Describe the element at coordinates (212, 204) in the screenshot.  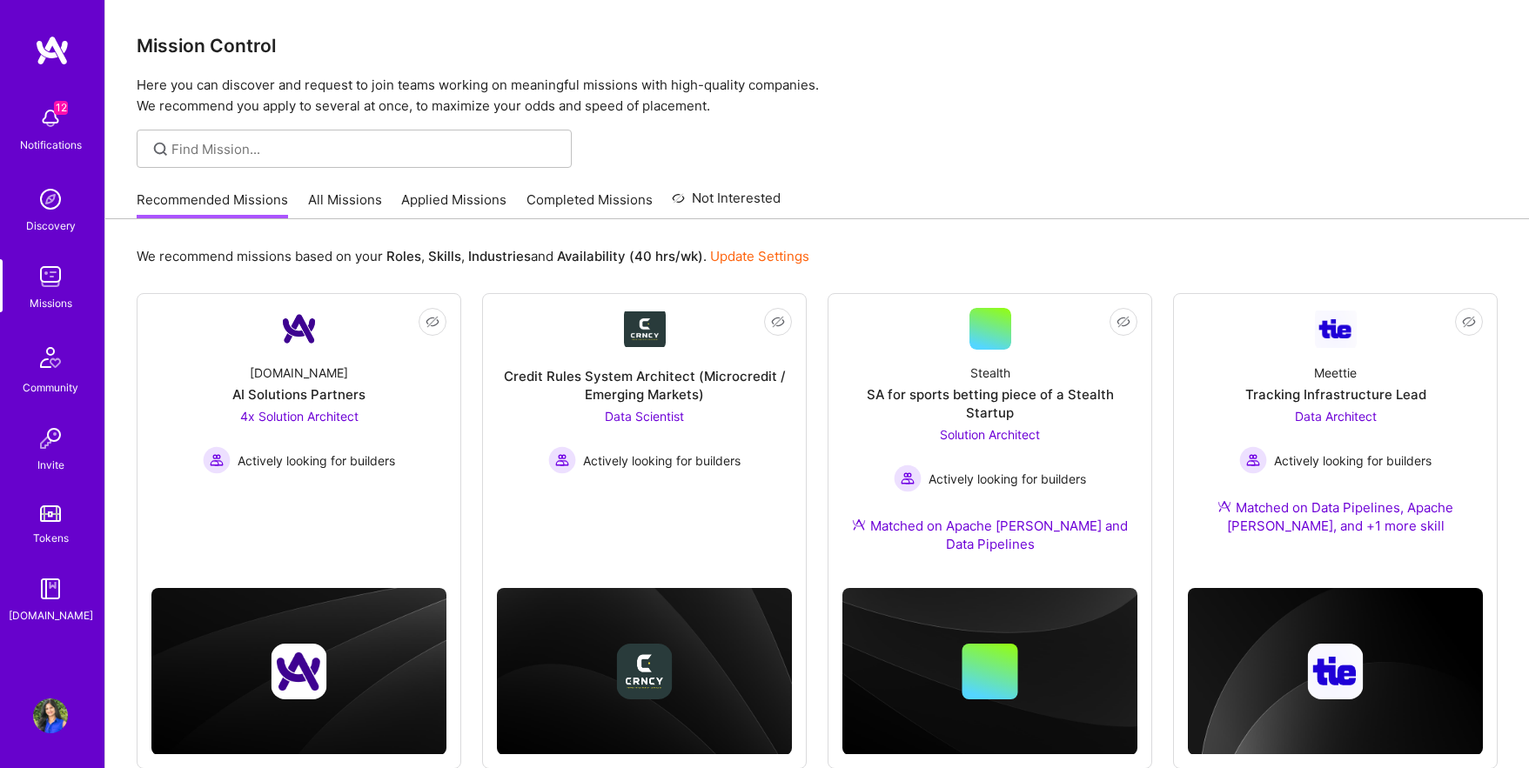
I see `a: Recommended Missions` at that location.